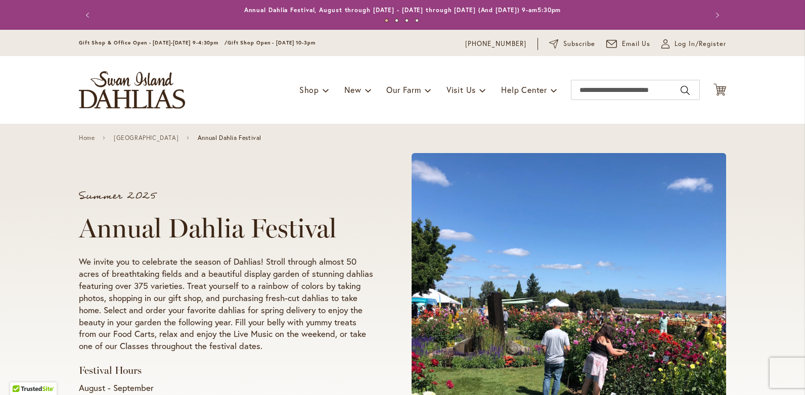 The height and width of the screenshot is (395, 805). Describe the element at coordinates (226, 196) in the screenshot. I see `p: Summer 2025` at that location.